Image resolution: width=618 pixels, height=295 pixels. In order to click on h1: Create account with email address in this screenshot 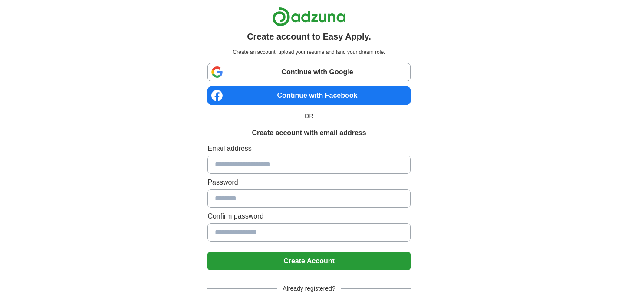, I will do `click(309, 133)`.